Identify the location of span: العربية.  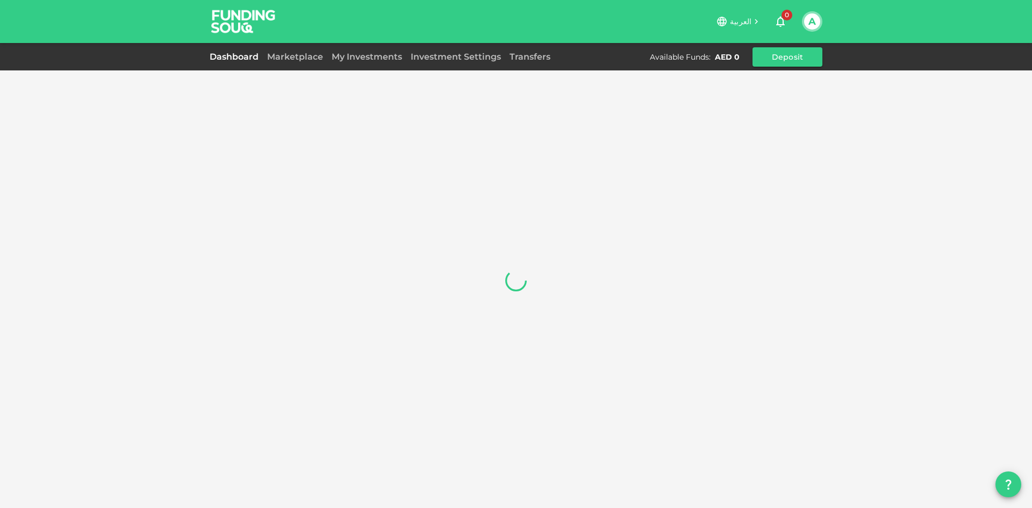
(740, 21).